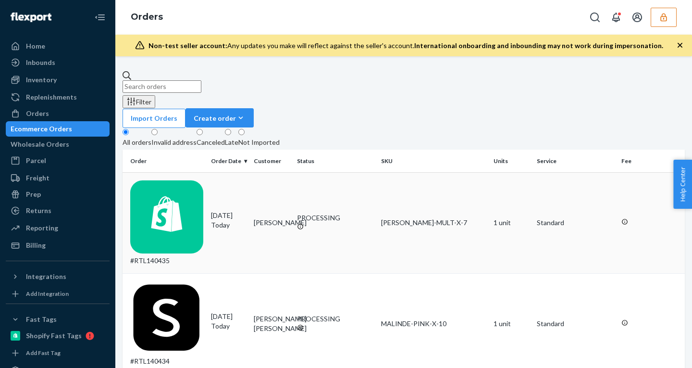 Image resolution: width=692 pixels, height=368 pixels. What do you see at coordinates (229, 161) in the screenshot?
I see `th: Order Date` at bounding box center [229, 161].